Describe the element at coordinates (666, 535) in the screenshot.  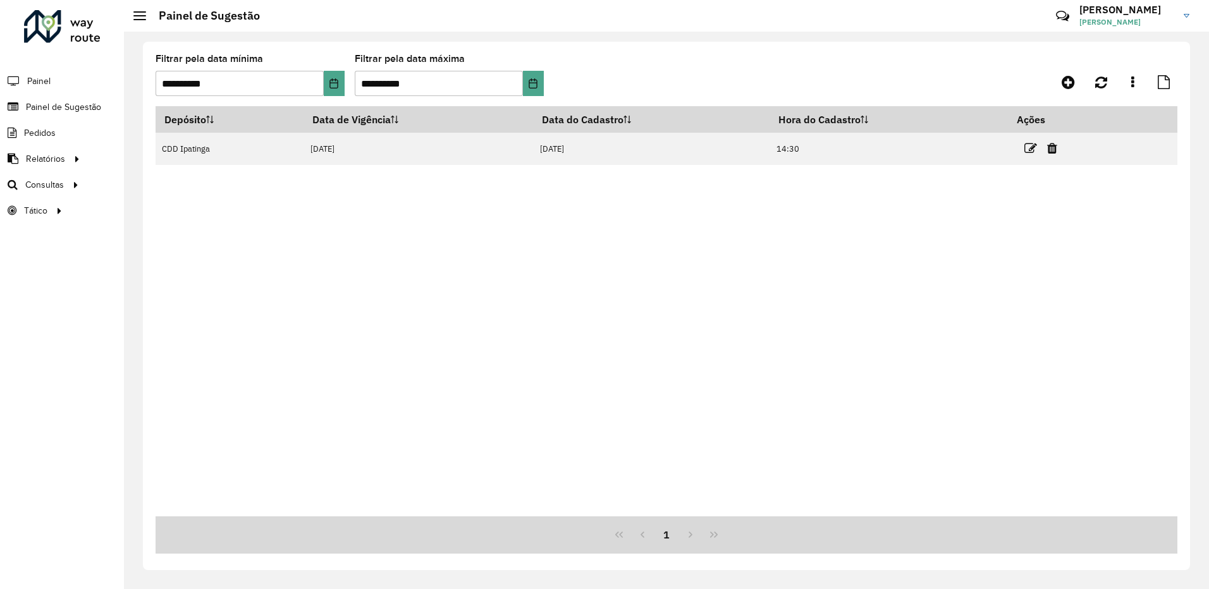
I see `button: 1` at that location.